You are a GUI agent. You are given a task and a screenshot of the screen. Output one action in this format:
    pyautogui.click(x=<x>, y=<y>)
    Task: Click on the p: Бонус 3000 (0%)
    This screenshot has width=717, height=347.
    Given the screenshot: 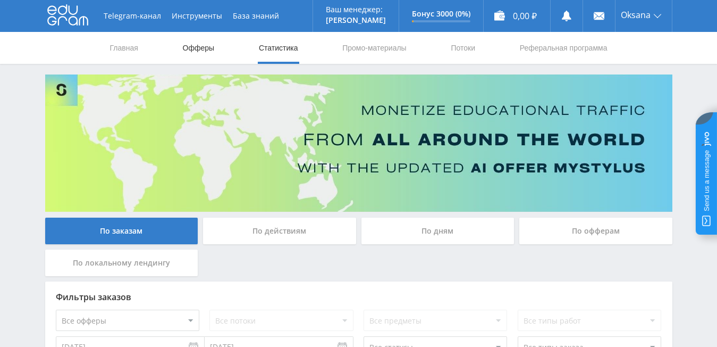 What is the action you would take?
    pyautogui.click(x=441, y=14)
    